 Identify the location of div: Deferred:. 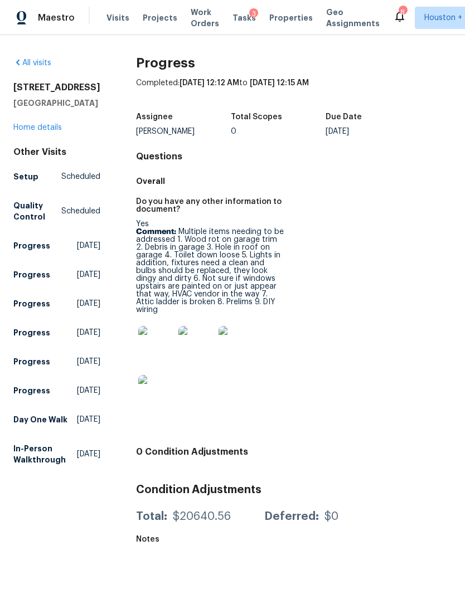
(291, 517).